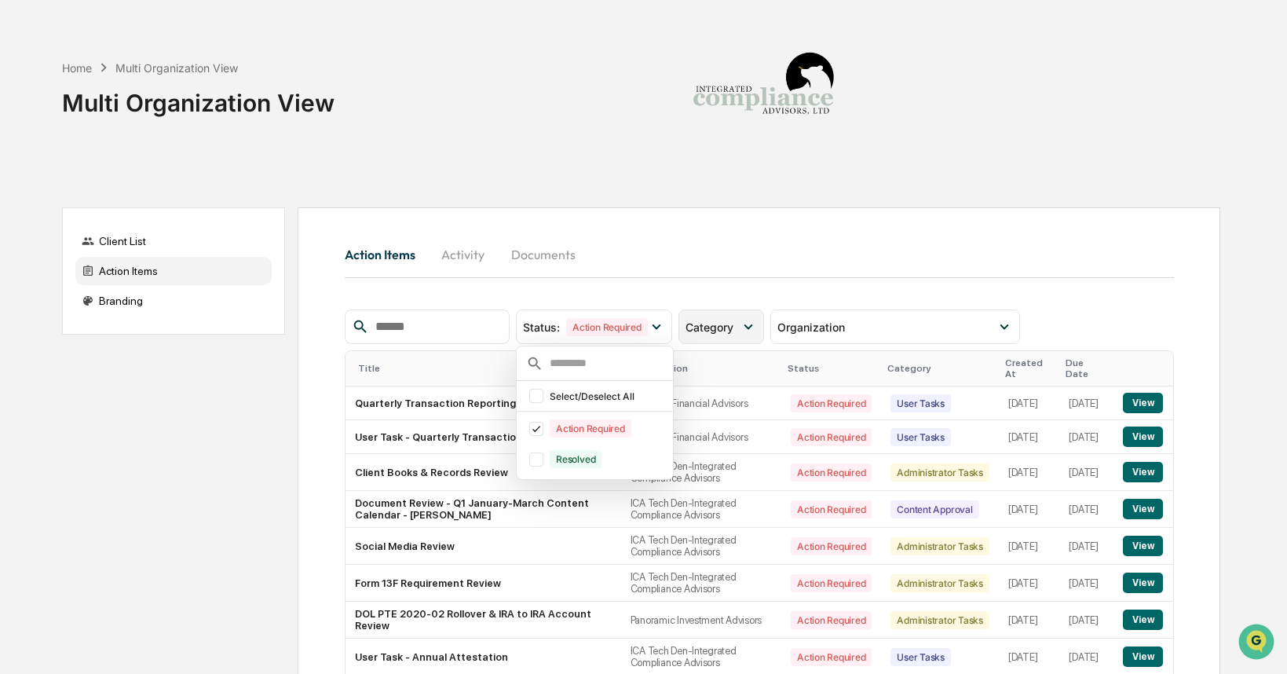  Describe the element at coordinates (701, 620) in the screenshot. I see `td: Panoramic Investment Advisors` at that location.